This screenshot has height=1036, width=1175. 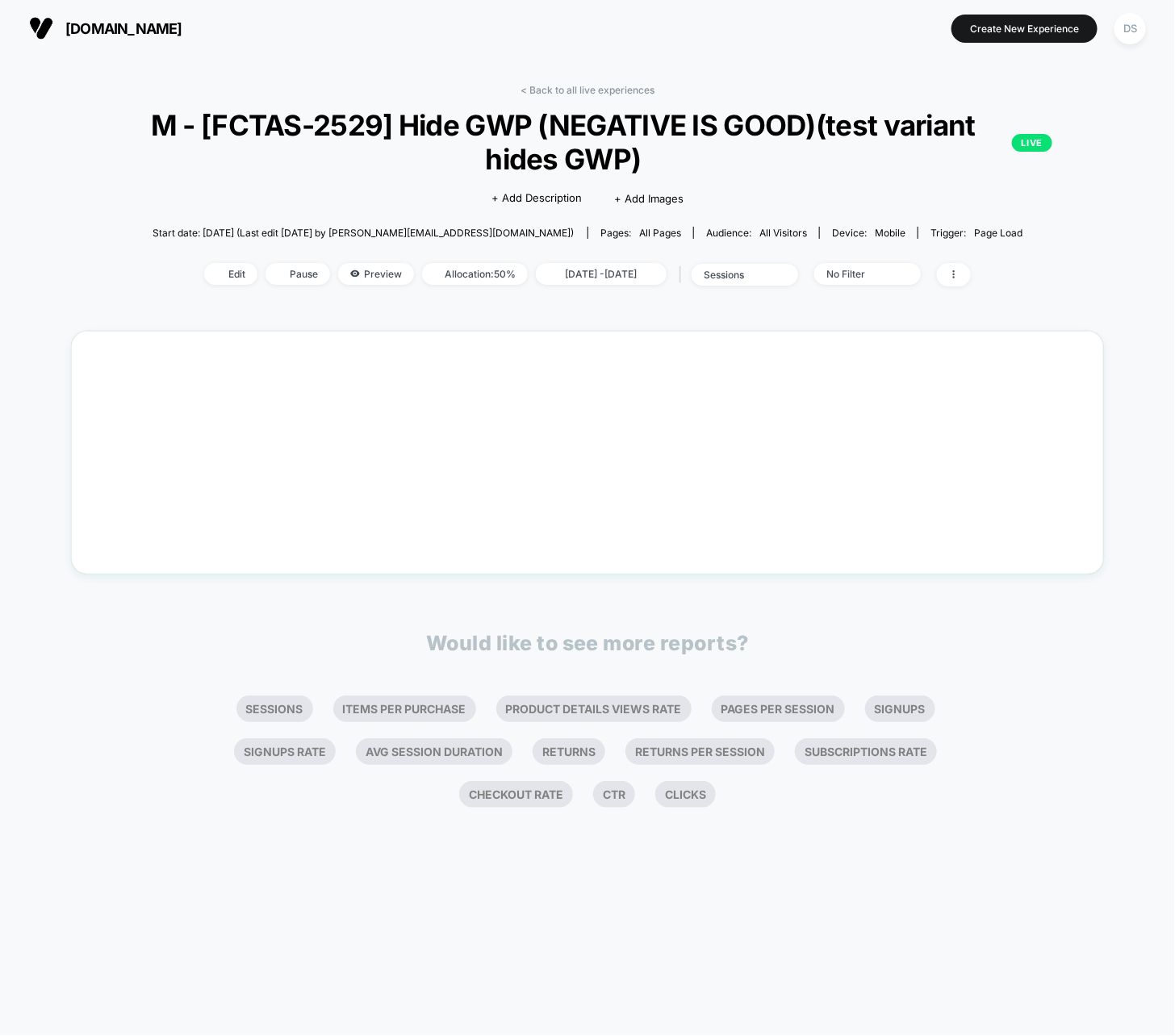 What do you see at coordinates (588, 643) in the screenshot?
I see `p: Would like to see more reports?` at bounding box center [588, 643].